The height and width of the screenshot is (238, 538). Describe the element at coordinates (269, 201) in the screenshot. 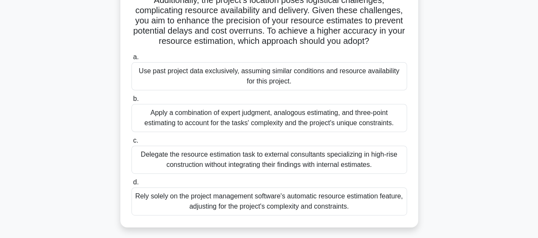

I see `div: Rely solely on the project management software's automatic resource estimation feature, adjusting...` at that location.